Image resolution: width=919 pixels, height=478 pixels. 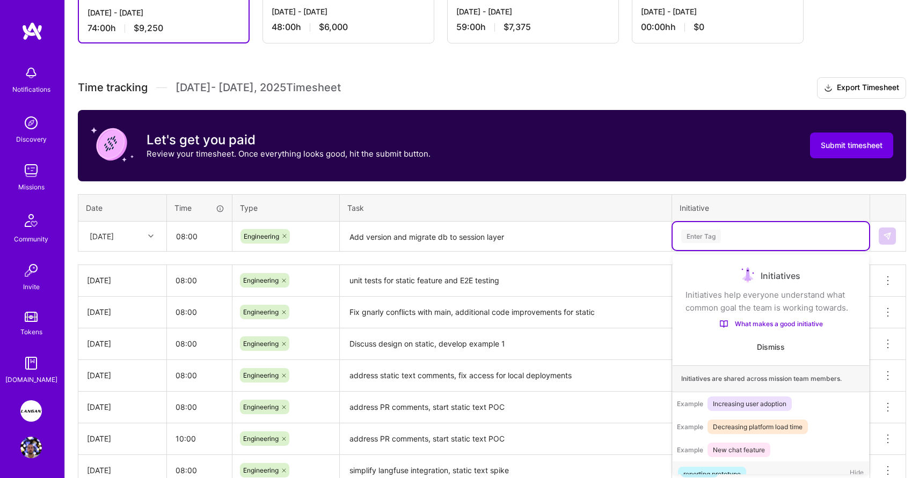 What do you see at coordinates (31, 139) in the screenshot?
I see `div: Discovery` at bounding box center [31, 139].